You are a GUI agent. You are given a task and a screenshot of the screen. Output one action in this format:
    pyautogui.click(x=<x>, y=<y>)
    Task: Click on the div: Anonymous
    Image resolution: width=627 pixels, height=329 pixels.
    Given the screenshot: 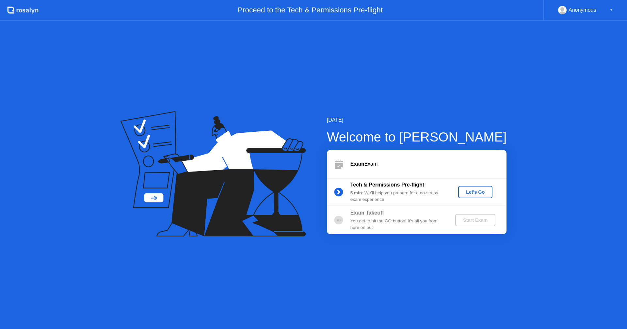 What is the action you would take?
    pyautogui.click(x=582, y=10)
    